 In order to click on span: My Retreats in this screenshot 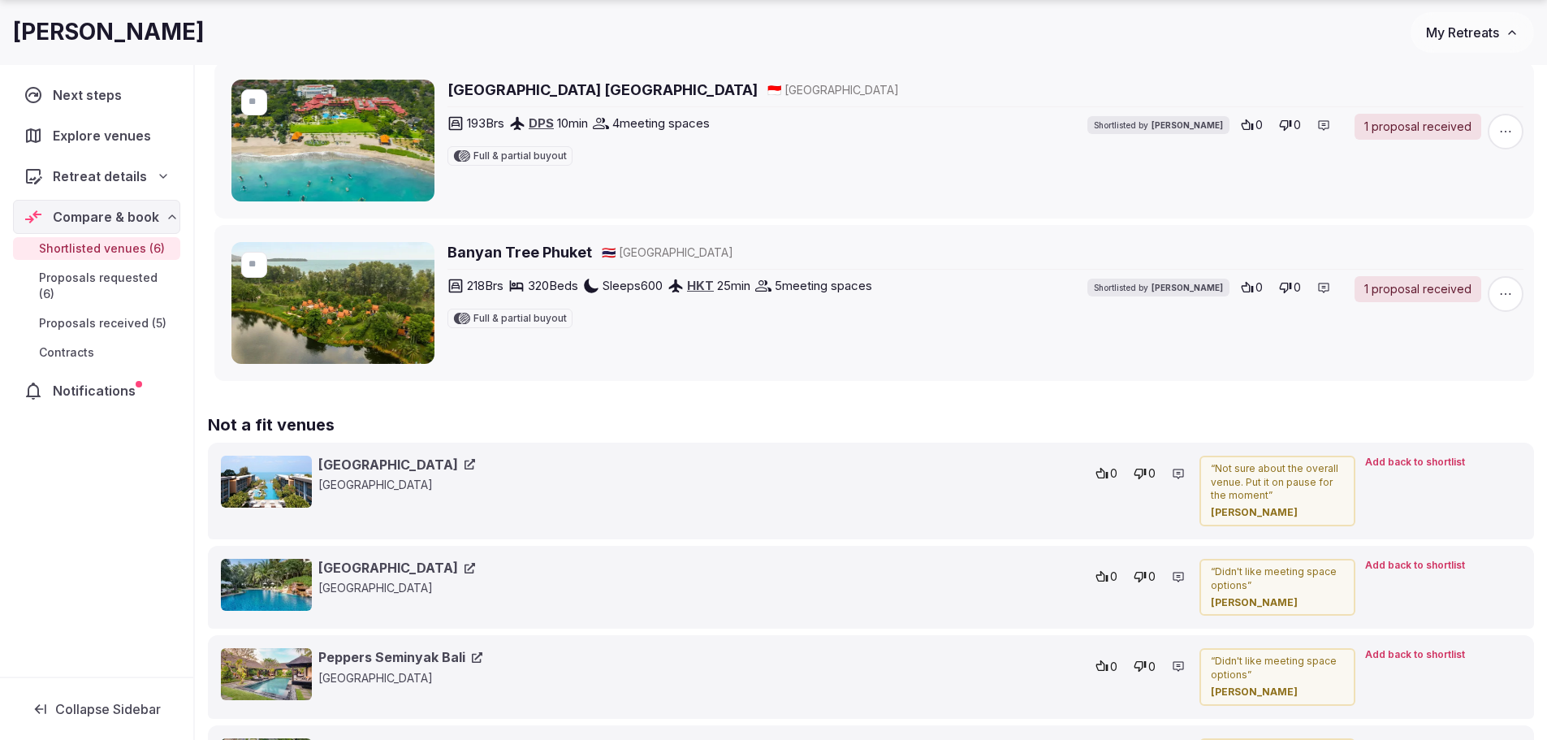, I will do `click(1462, 32)`.